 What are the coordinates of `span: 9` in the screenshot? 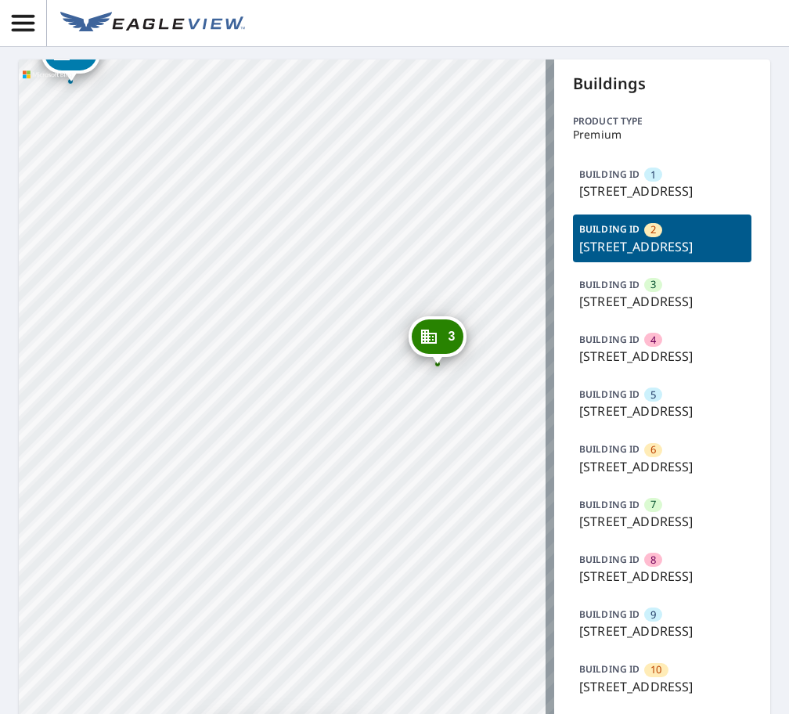 It's located at (653, 614).